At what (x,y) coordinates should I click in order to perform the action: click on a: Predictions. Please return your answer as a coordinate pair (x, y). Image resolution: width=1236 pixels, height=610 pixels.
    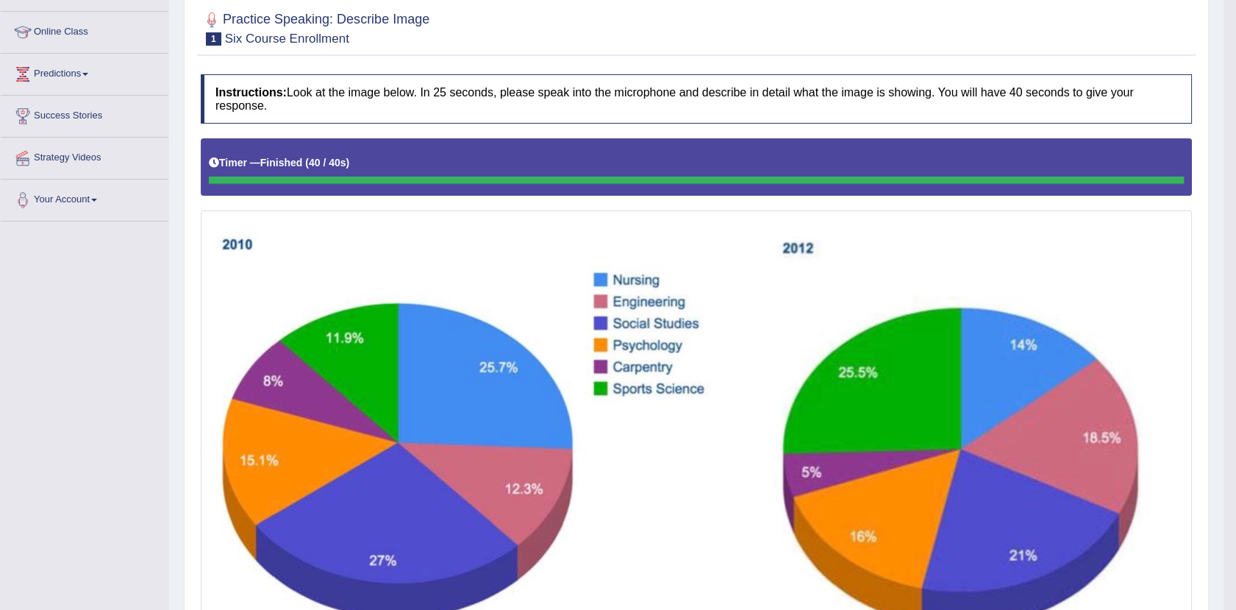
    Looking at the image, I should click on (85, 72).